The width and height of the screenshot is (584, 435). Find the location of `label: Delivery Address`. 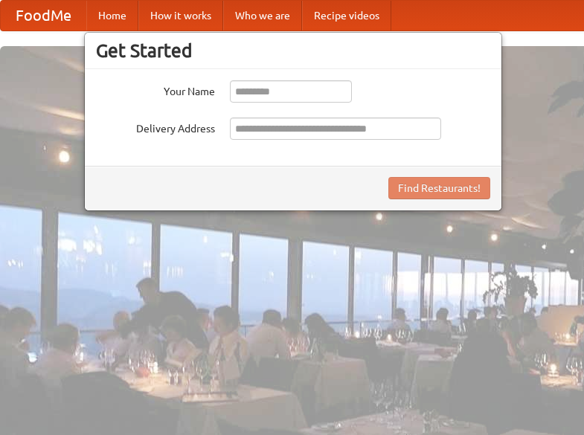

label: Delivery Address is located at coordinates (155, 126).